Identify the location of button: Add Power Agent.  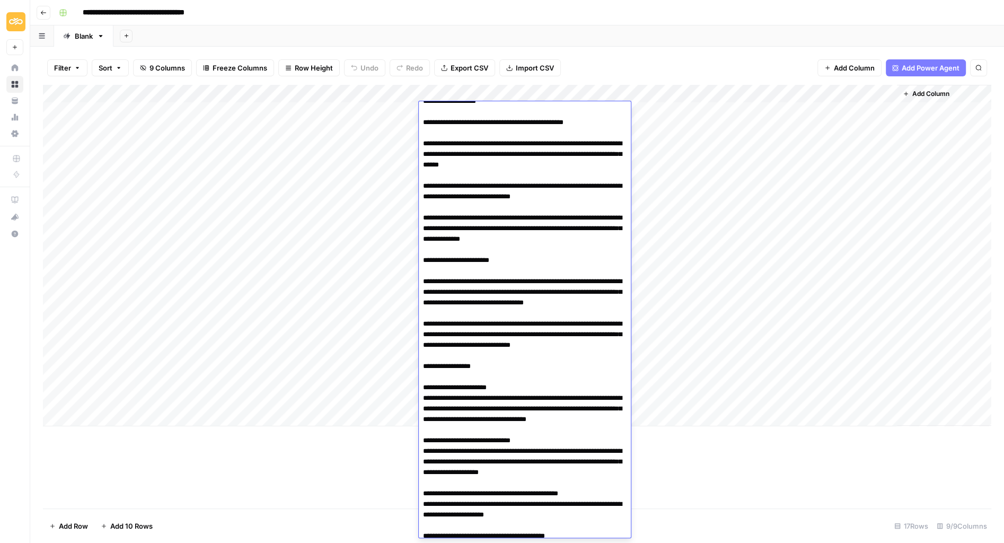
(925, 68).